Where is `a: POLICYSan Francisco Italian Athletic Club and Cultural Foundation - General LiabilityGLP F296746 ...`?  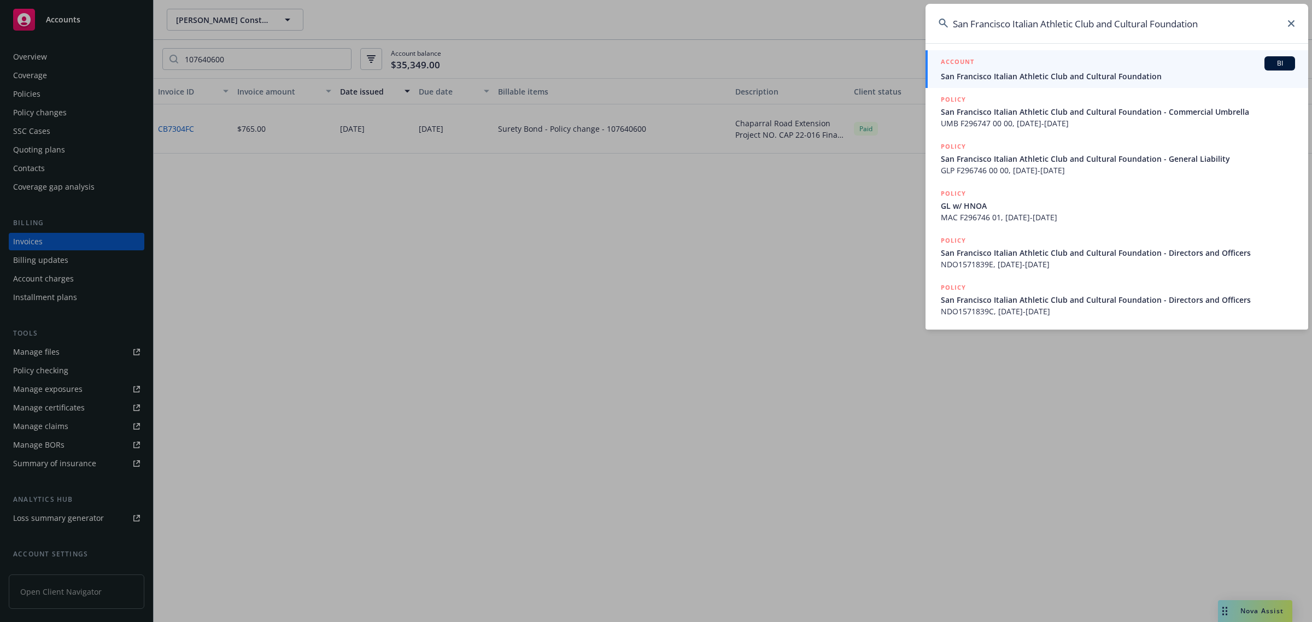
a: POLICYSan Francisco Italian Athletic Club and Cultural Foundation - General LiabilityGLP F296746 ... is located at coordinates (1117, 159).